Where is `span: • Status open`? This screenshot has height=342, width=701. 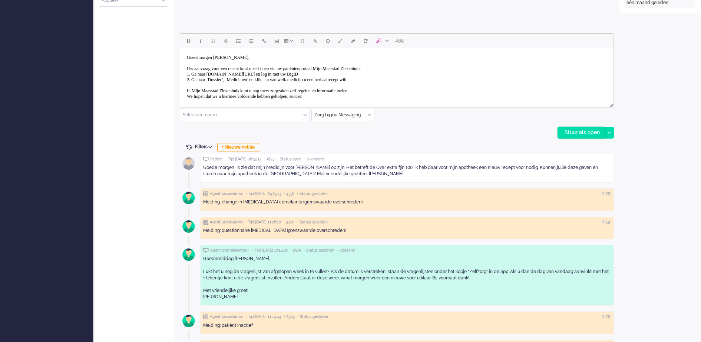 span: • Status open is located at coordinates (289, 159).